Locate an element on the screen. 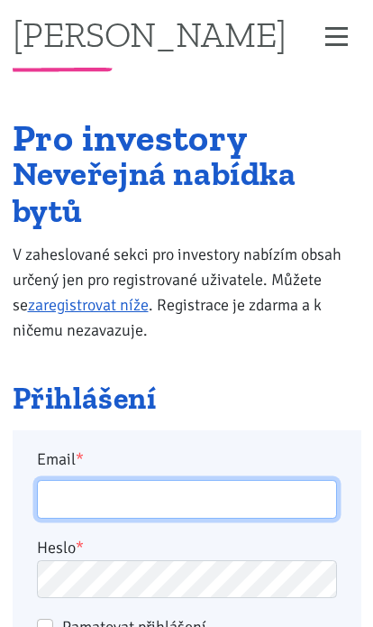  h2: Přihlášení is located at coordinates (187, 398).